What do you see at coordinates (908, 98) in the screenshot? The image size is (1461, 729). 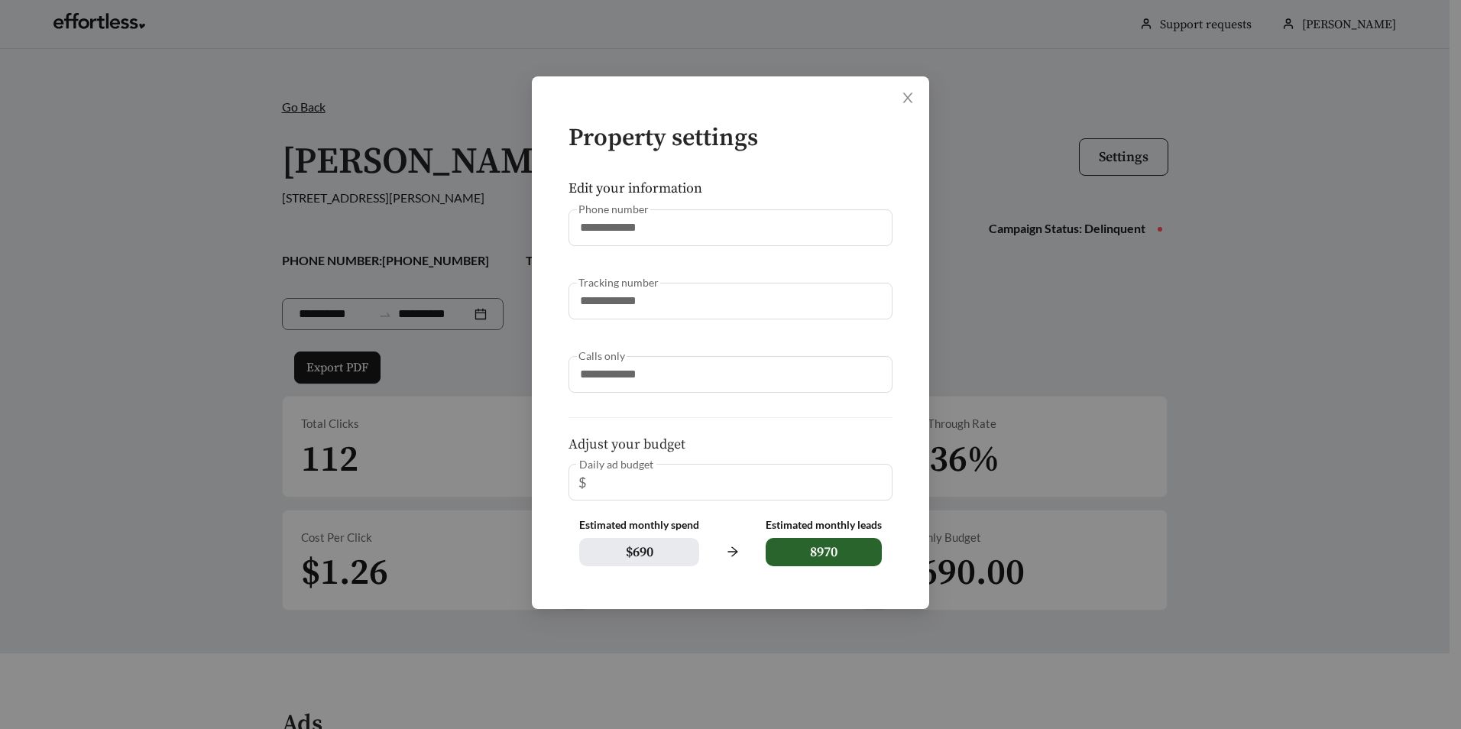 I see `span: close` at bounding box center [908, 98].